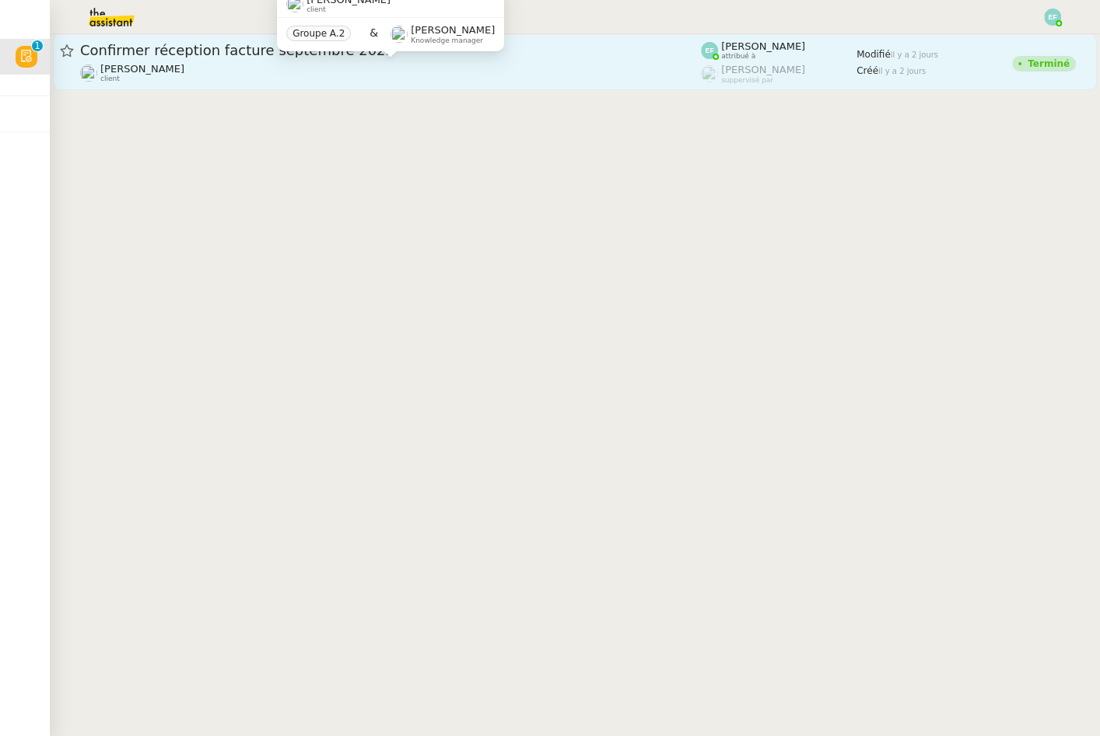 This screenshot has height=736, width=1100. What do you see at coordinates (390, 51) in the screenshot?
I see `span: Confirmer réception facture septembre 2025` at bounding box center [390, 51].